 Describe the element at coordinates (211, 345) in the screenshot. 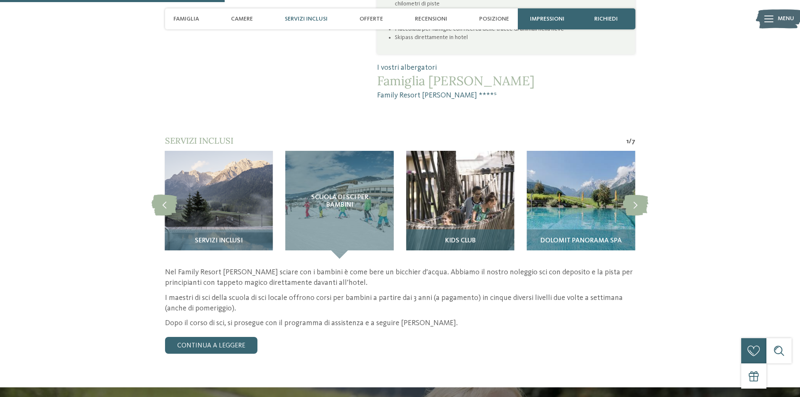

I see `a: continua a leggere` at that location.